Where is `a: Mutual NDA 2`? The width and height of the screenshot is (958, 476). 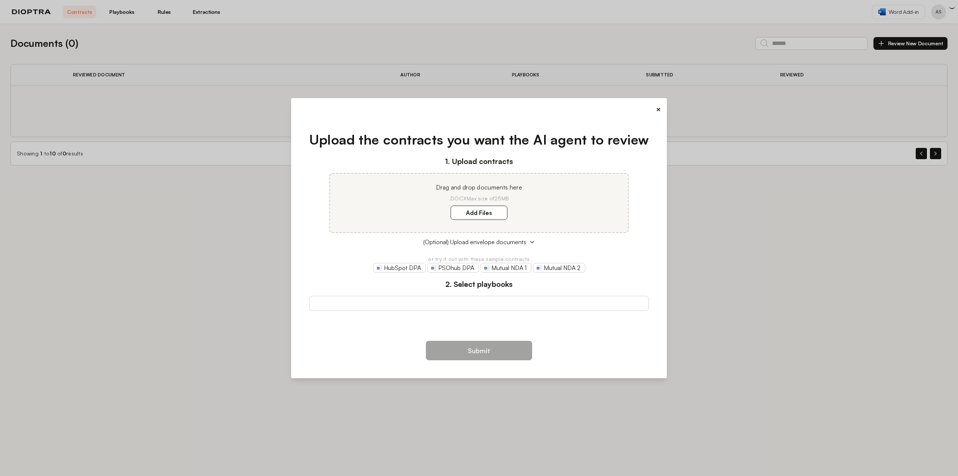 a: Mutual NDA 2 is located at coordinates (559, 268).